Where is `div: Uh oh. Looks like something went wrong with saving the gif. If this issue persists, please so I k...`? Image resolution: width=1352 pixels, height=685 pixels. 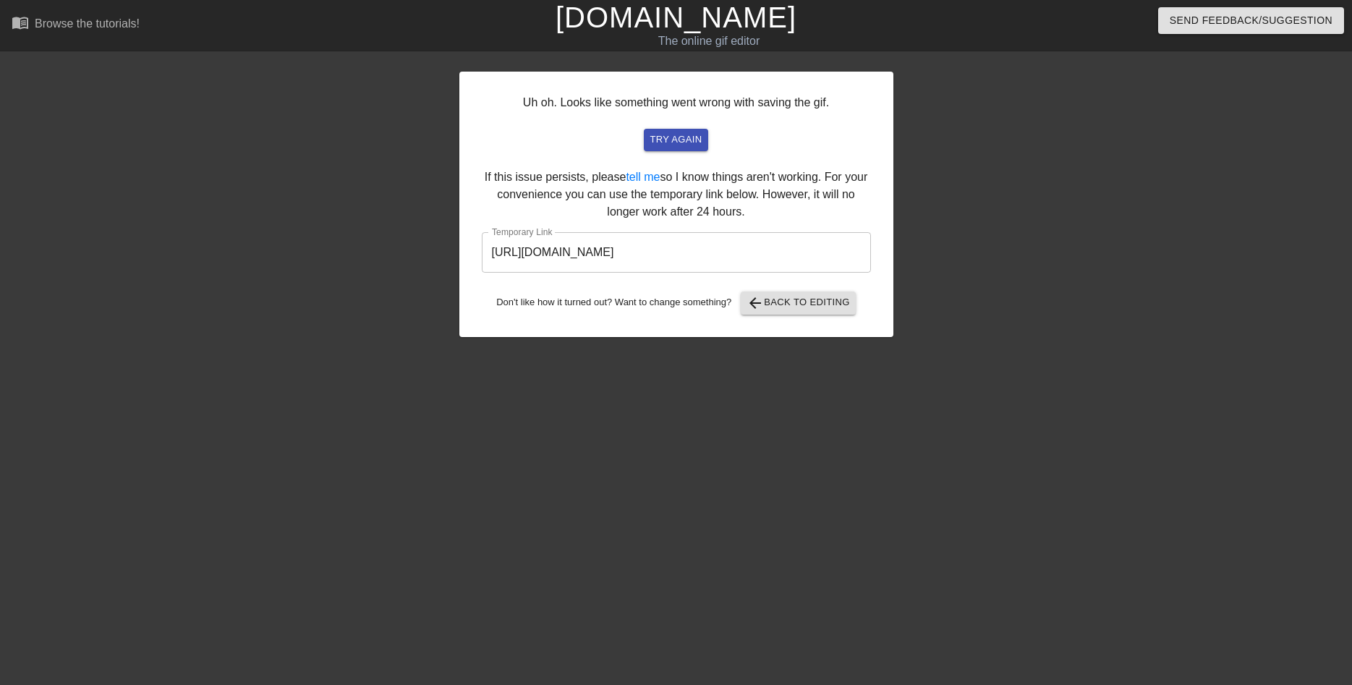
div: Uh oh. Looks like something went wrong with saving the gif. If this issue persists, please so I k... is located at coordinates (677, 204).